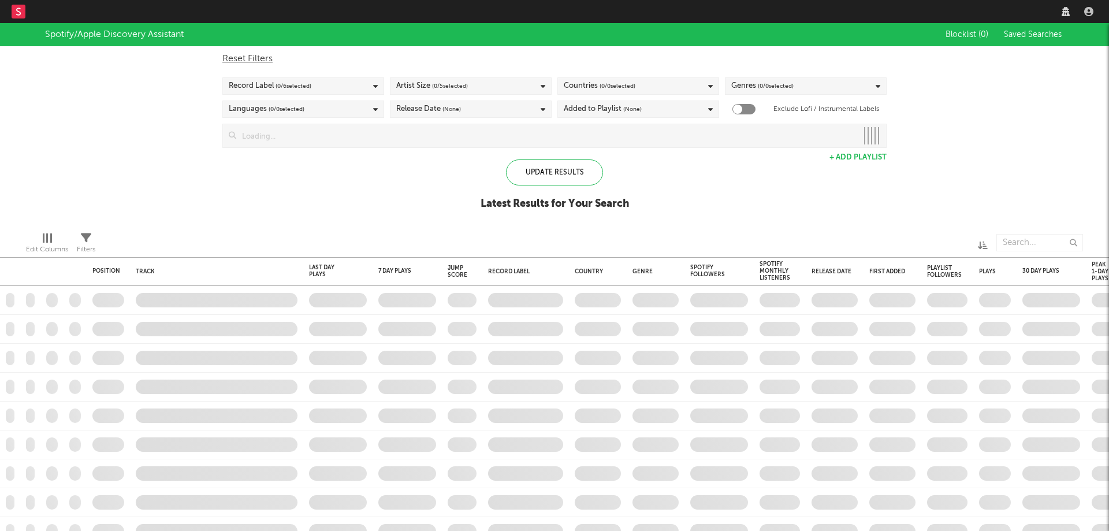  I want to click on div: Reset Filters, so click(555, 59).